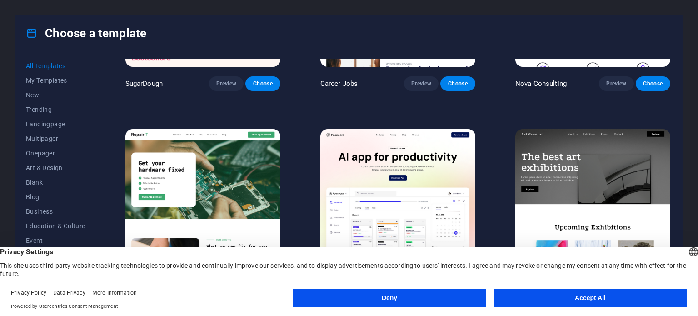 The width and height of the screenshot is (698, 316). I want to click on span: Event, so click(55, 240).